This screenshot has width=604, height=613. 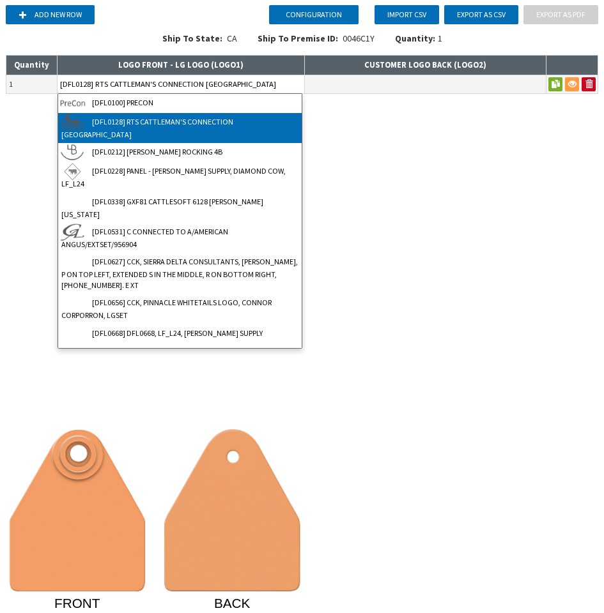 I want to click on button: Import CSV, so click(x=406, y=15).